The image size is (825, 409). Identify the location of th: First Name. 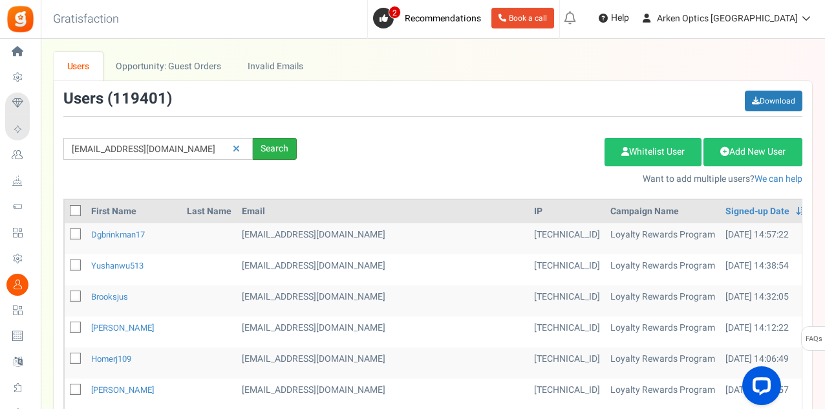
(134, 212).